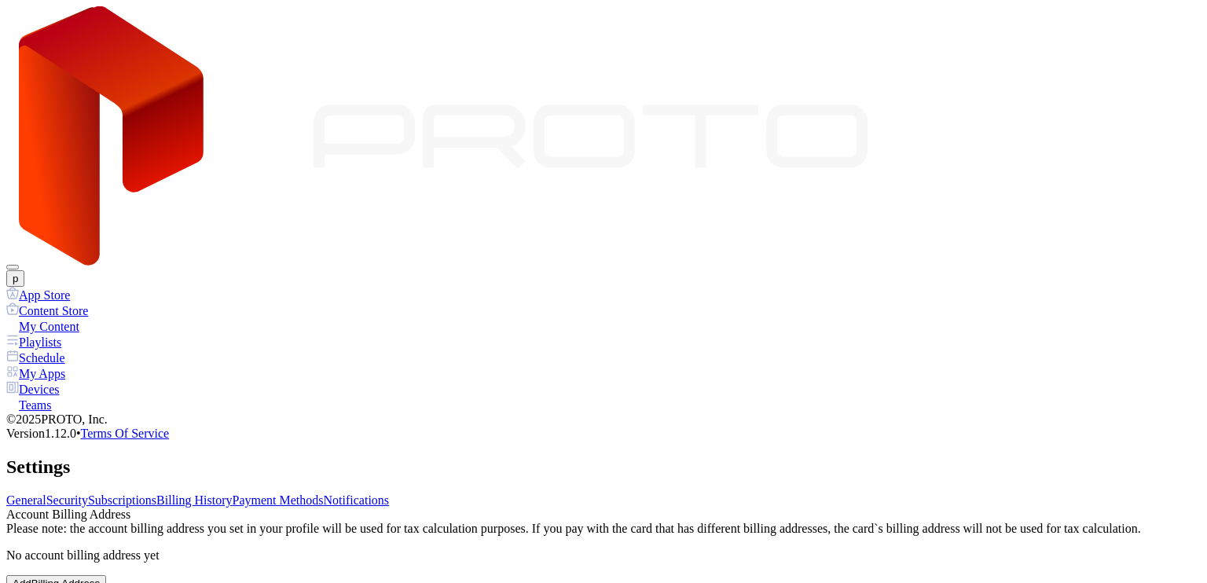 This screenshot has width=1207, height=583. I want to click on div: App Store, so click(604, 295).